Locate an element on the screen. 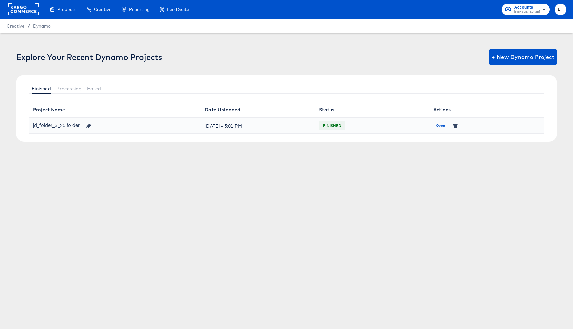  span: Accounts is located at coordinates (527, 7).